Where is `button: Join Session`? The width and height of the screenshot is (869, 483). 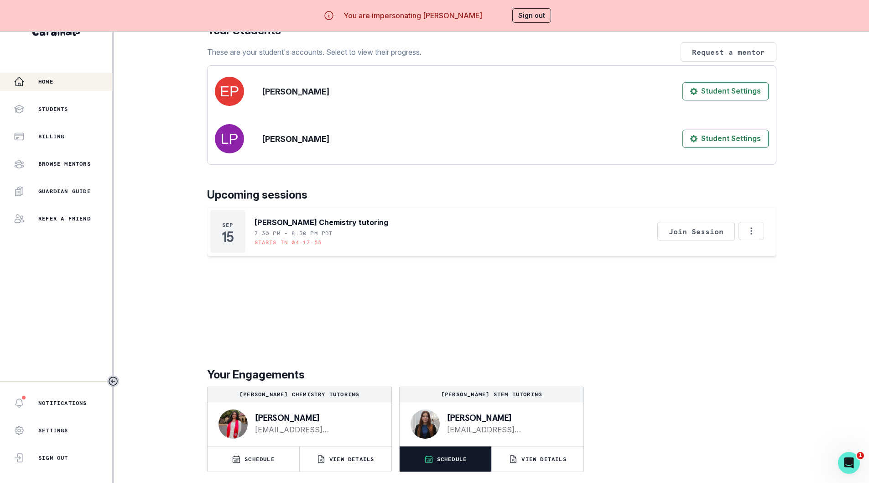
button: Join Session is located at coordinates (696, 231).